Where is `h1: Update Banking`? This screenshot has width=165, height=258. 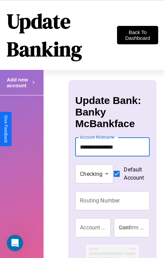 h1: Update Banking is located at coordinates (62, 35).